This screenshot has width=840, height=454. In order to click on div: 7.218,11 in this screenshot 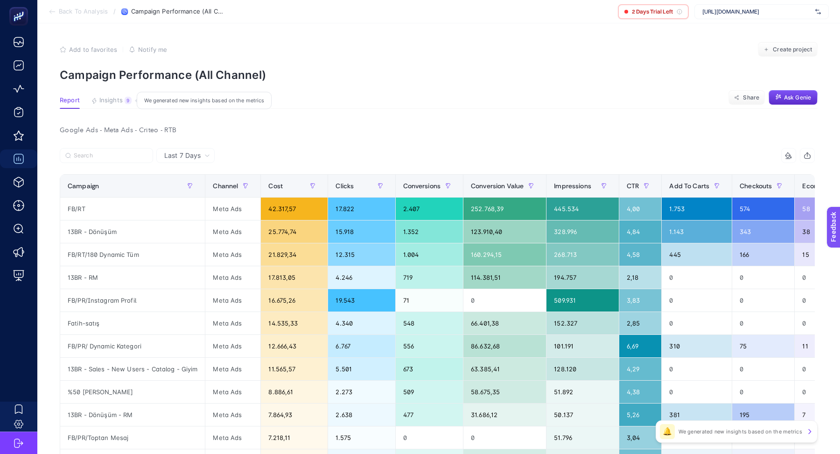, I will do `click(294, 437)`.